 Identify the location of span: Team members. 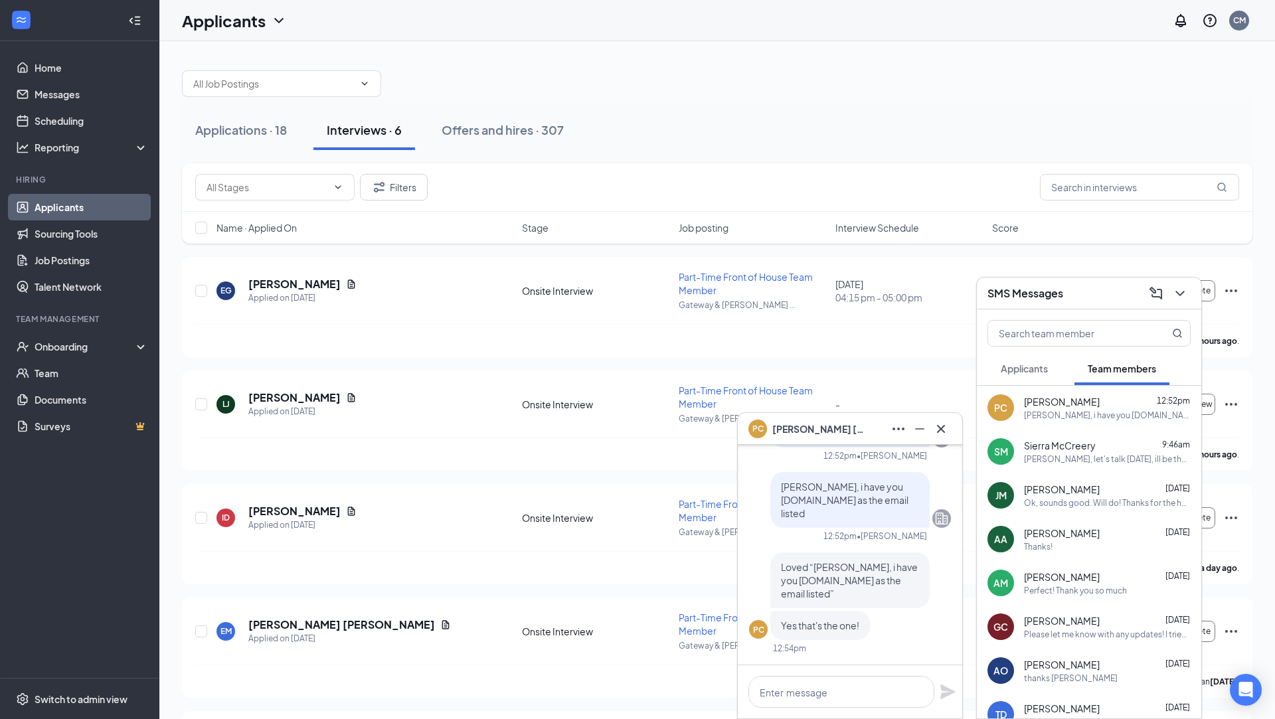
(1121, 368).